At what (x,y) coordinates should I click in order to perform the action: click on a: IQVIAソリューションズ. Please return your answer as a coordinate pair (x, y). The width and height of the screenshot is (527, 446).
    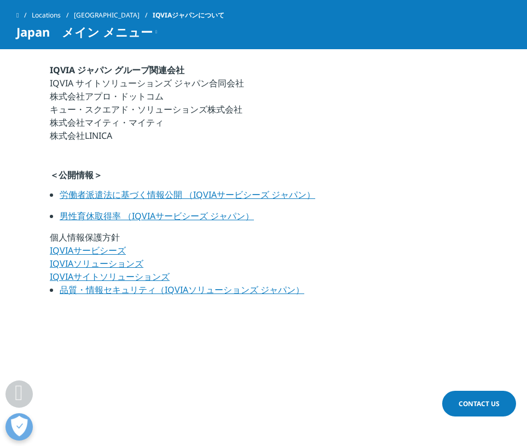
    Looking at the image, I should click on (96, 264).